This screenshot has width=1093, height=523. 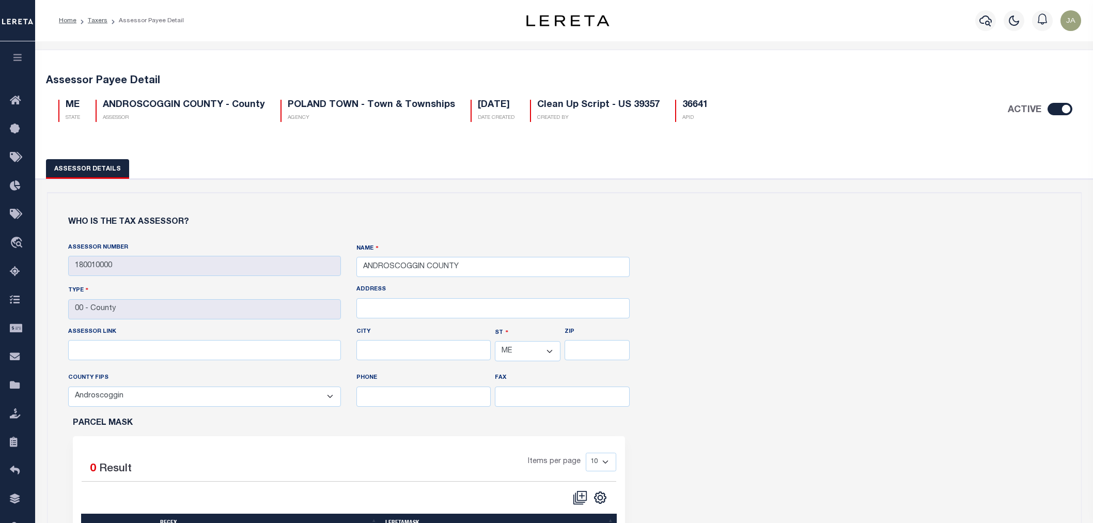 What do you see at coordinates (371, 105) in the screenshot?
I see `h5: POLAND TOWN - Town & Townships` at bounding box center [371, 105].